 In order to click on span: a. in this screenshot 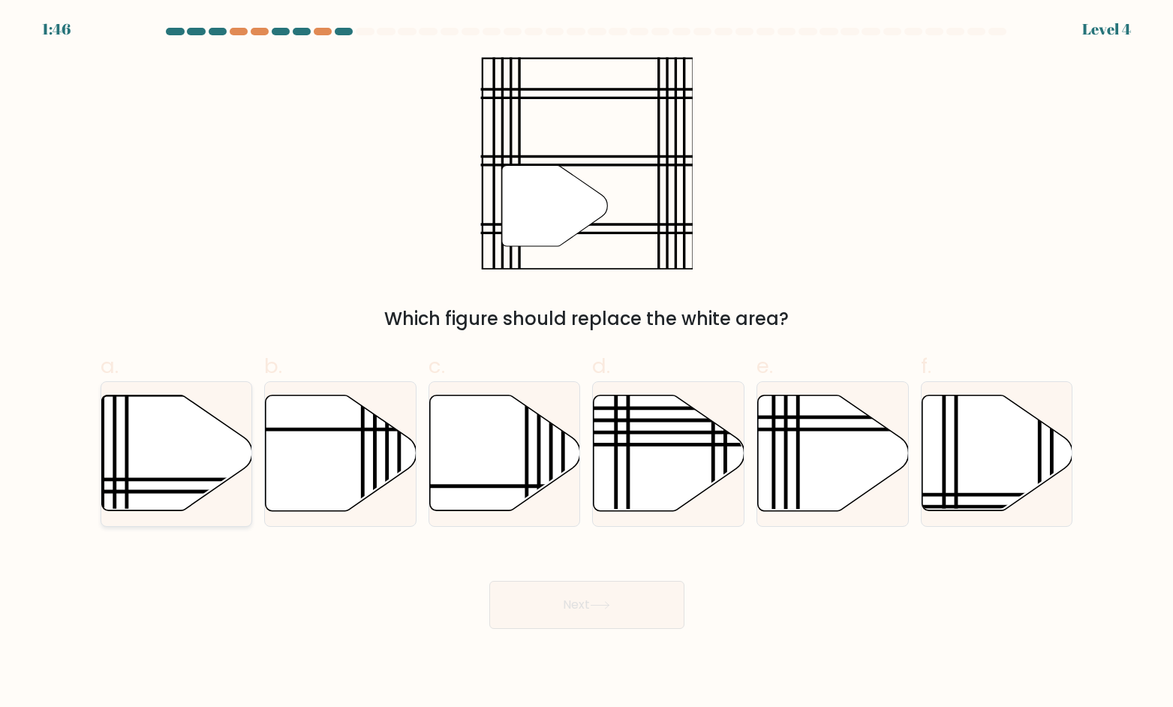, I will do `click(110, 366)`.